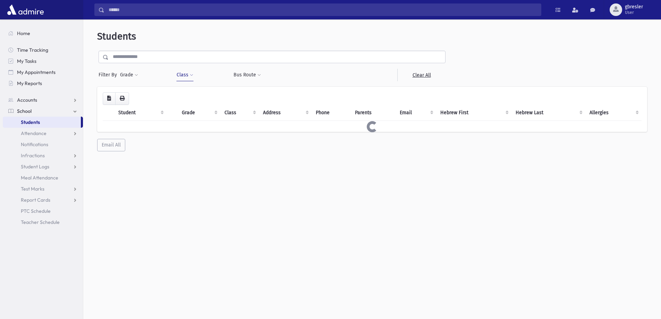 This screenshot has height=319, width=661. I want to click on span: Home, so click(24, 33).